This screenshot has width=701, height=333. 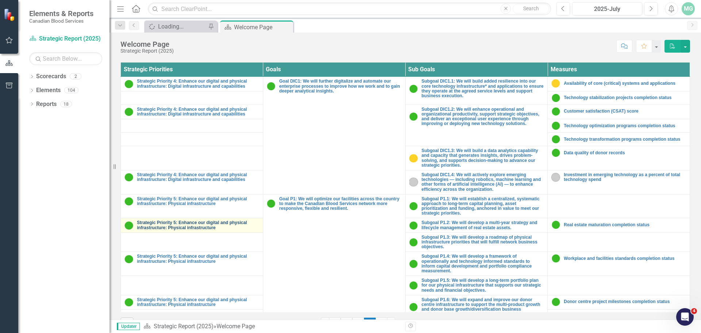 I want to click on input: Search ClearPoint..., so click(x=350, y=9).